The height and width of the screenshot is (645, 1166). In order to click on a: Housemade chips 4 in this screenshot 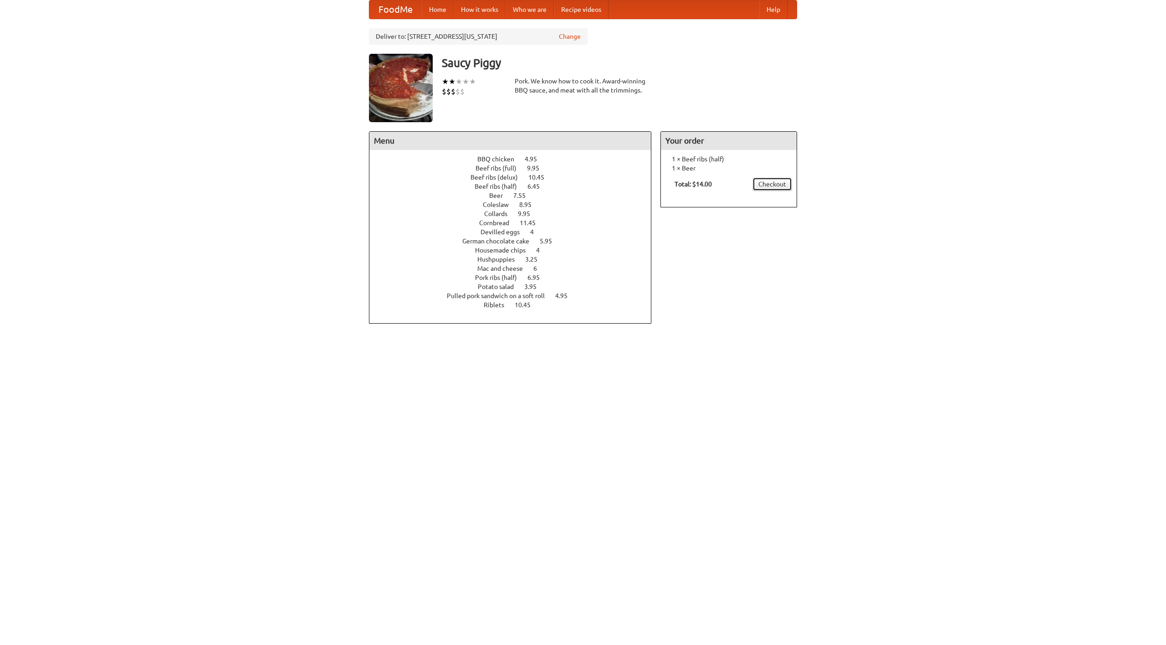, I will do `click(516, 250)`.